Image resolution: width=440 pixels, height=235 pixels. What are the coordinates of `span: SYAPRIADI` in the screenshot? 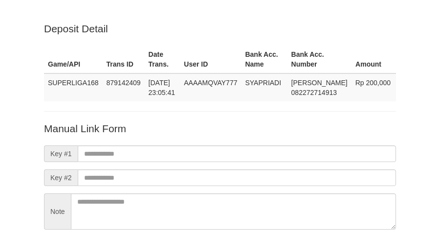 It's located at (263, 83).